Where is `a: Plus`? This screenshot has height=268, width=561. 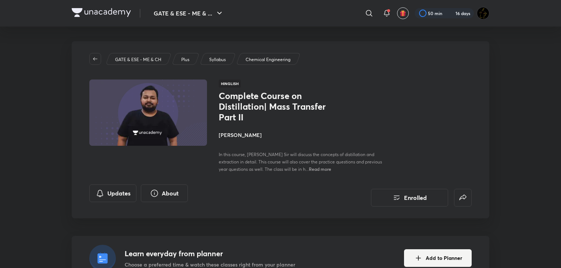 a: Plus is located at coordinates (185, 60).